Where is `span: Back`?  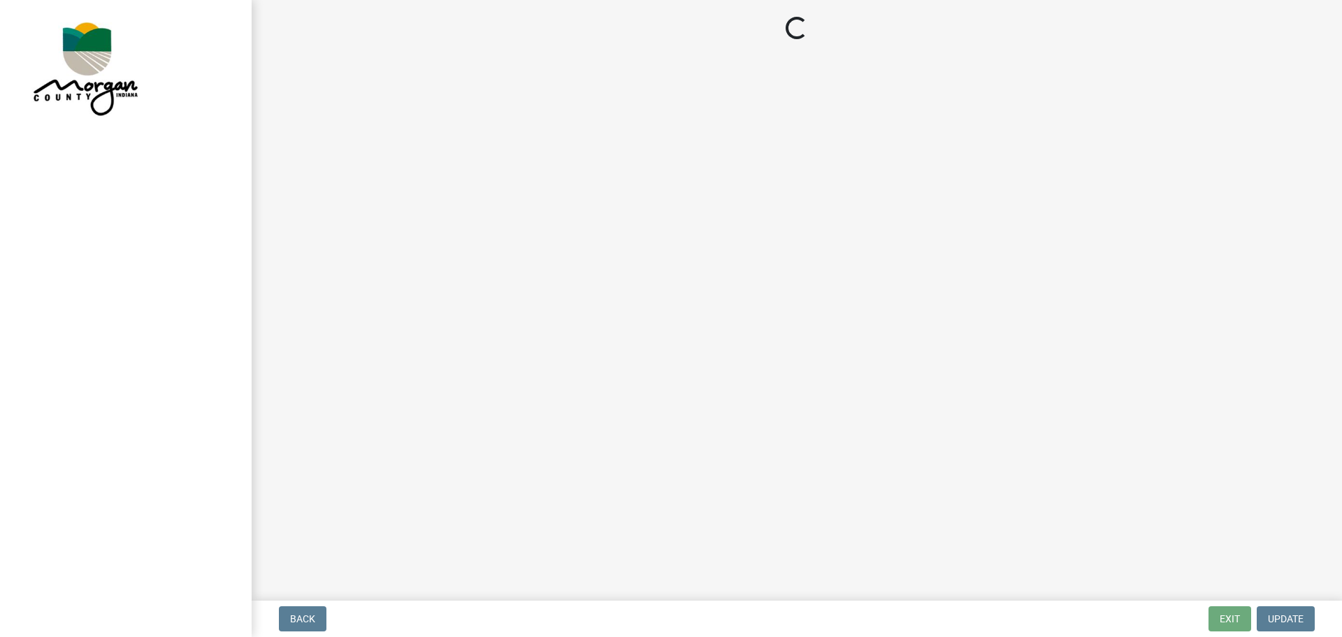 span: Back is located at coordinates (303, 619).